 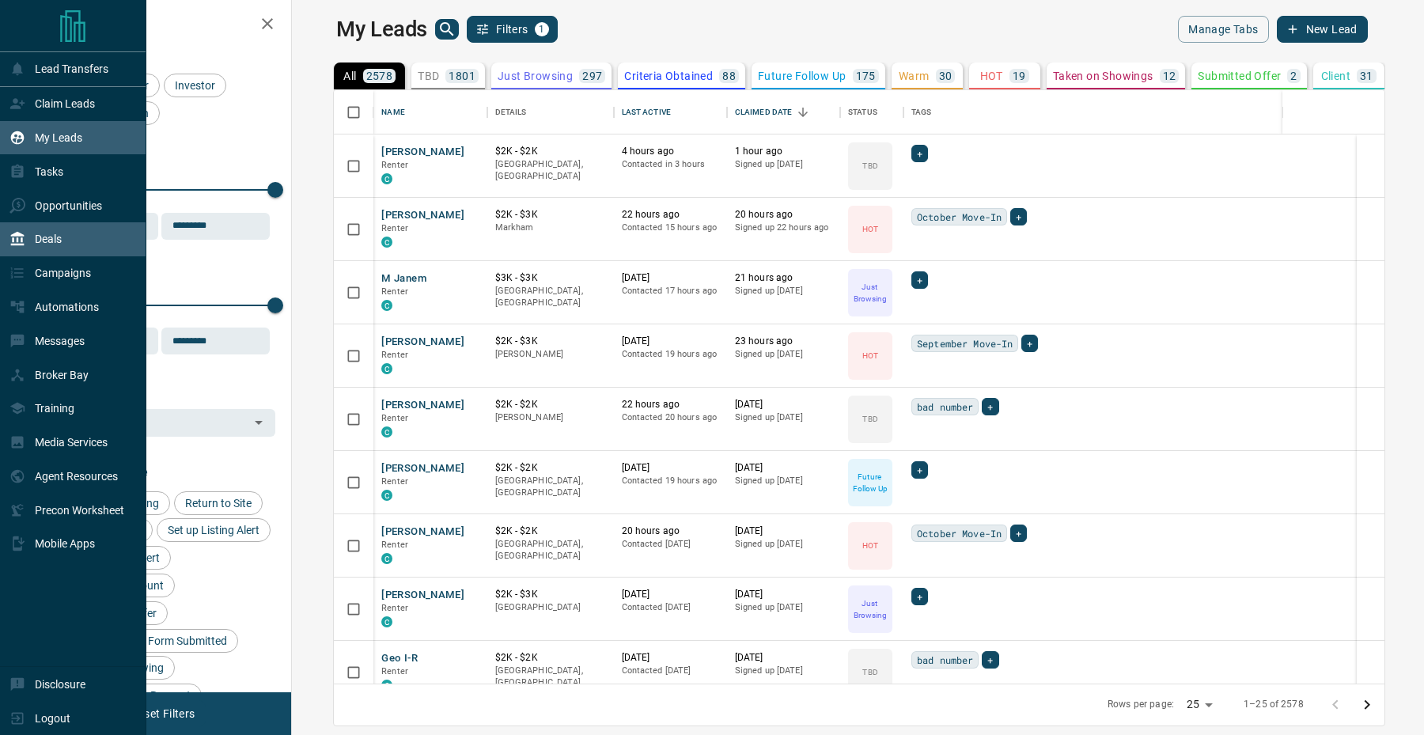 I want to click on div: Return to Site, so click(x=218, y=503).